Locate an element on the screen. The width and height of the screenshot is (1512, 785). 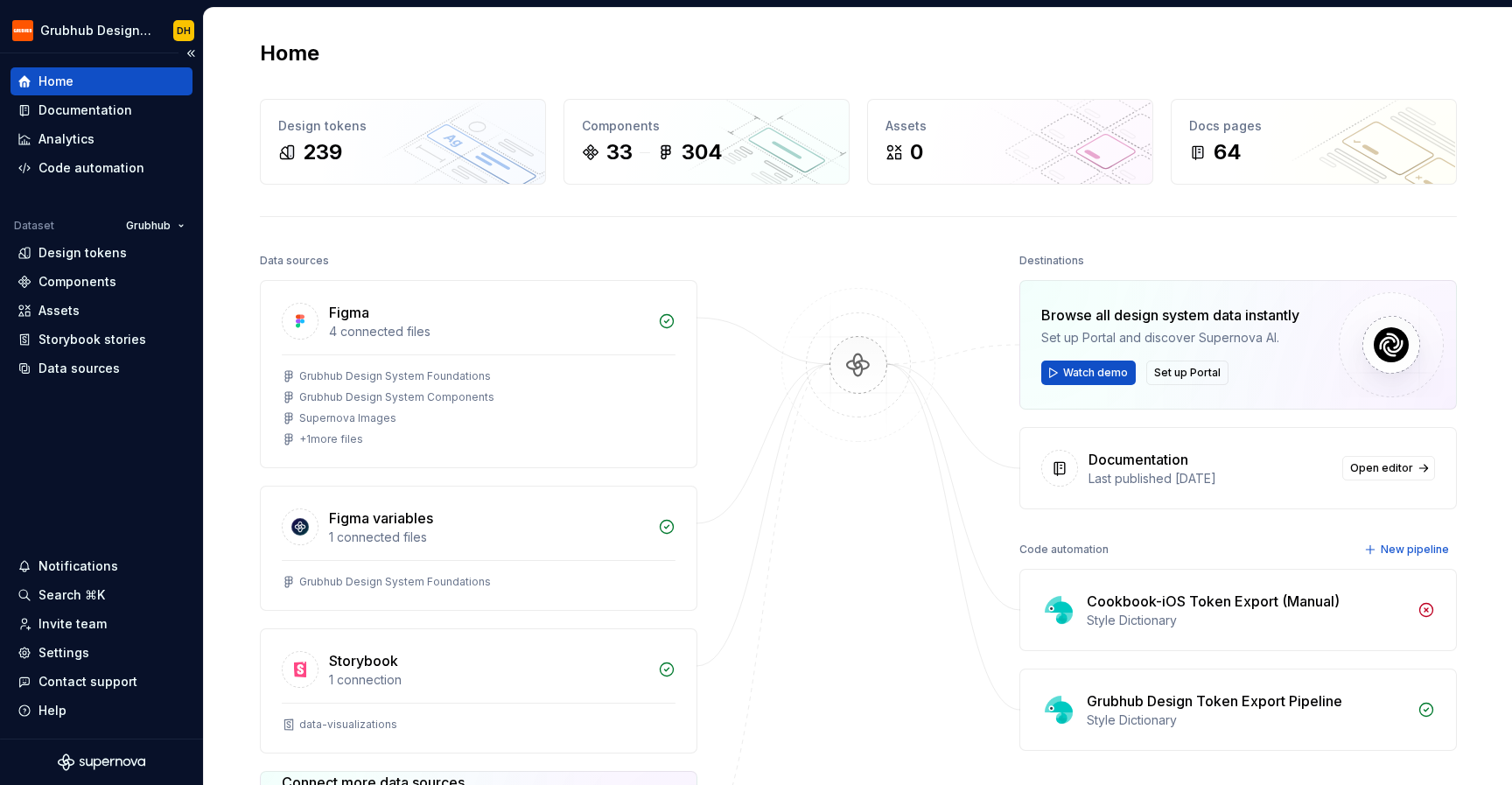
div: 0 is located at coordinates (916, 152).